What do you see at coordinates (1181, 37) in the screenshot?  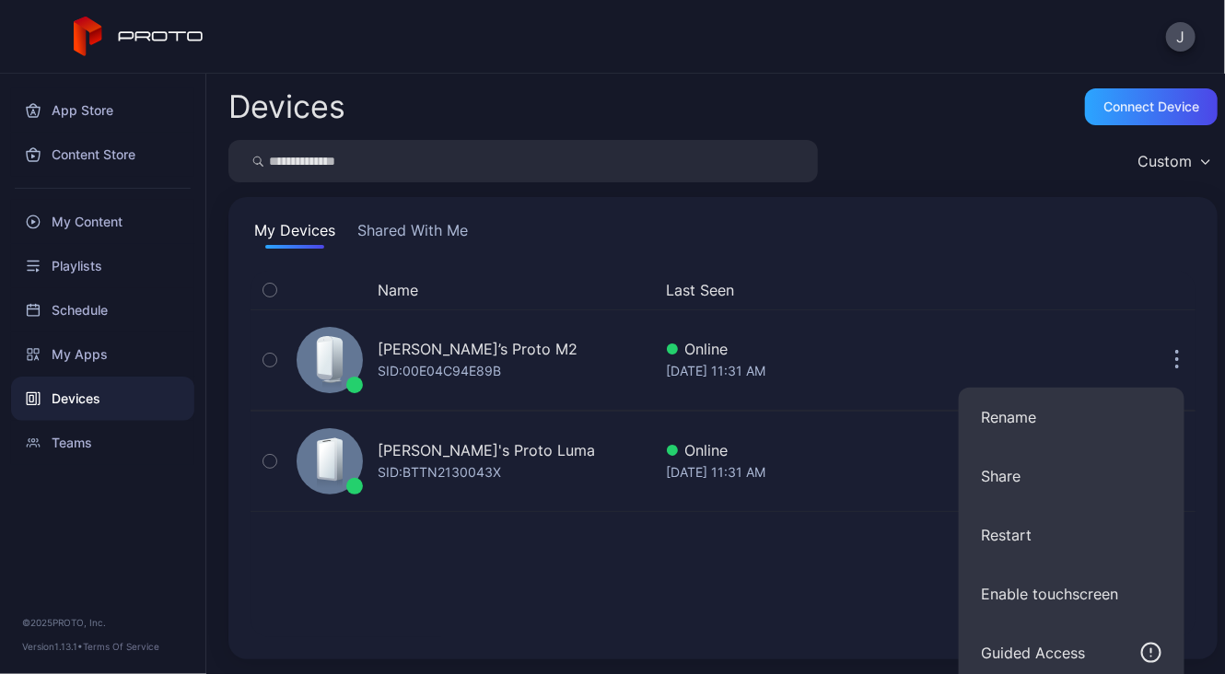 I see `button: J` at bounding box center [1181, 37].